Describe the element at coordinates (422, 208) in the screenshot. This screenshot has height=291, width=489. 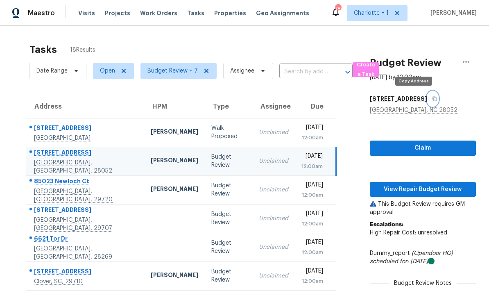
I see `p: This Budget Review requires GM approval` at that location.